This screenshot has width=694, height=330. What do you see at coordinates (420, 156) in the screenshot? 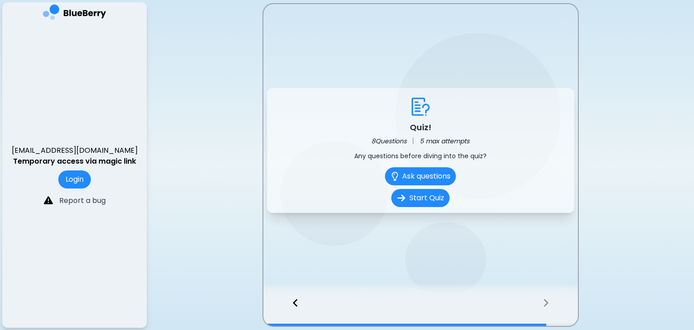
I see `p: Any questions before diving into the quiz?` at bounding box center [420, 156].